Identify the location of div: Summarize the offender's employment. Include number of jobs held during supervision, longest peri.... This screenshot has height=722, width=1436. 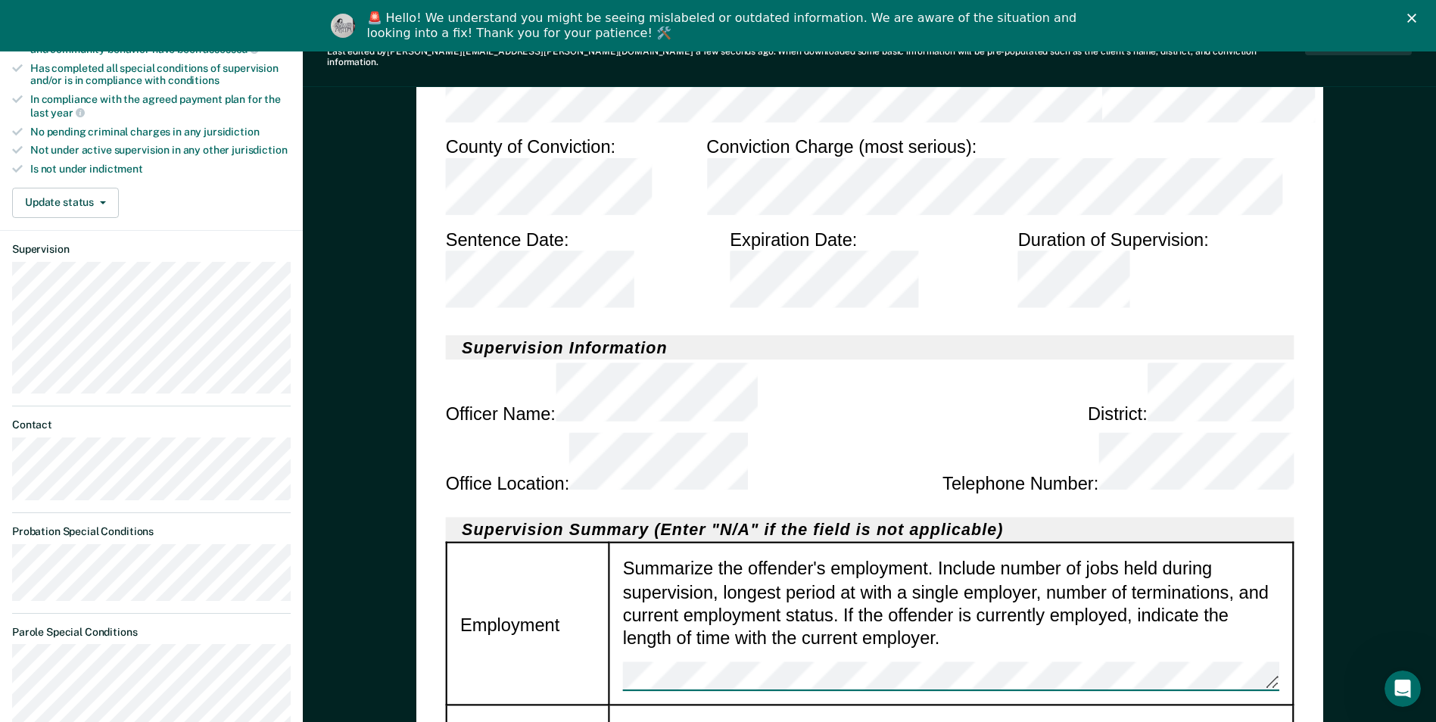
(950, 624).